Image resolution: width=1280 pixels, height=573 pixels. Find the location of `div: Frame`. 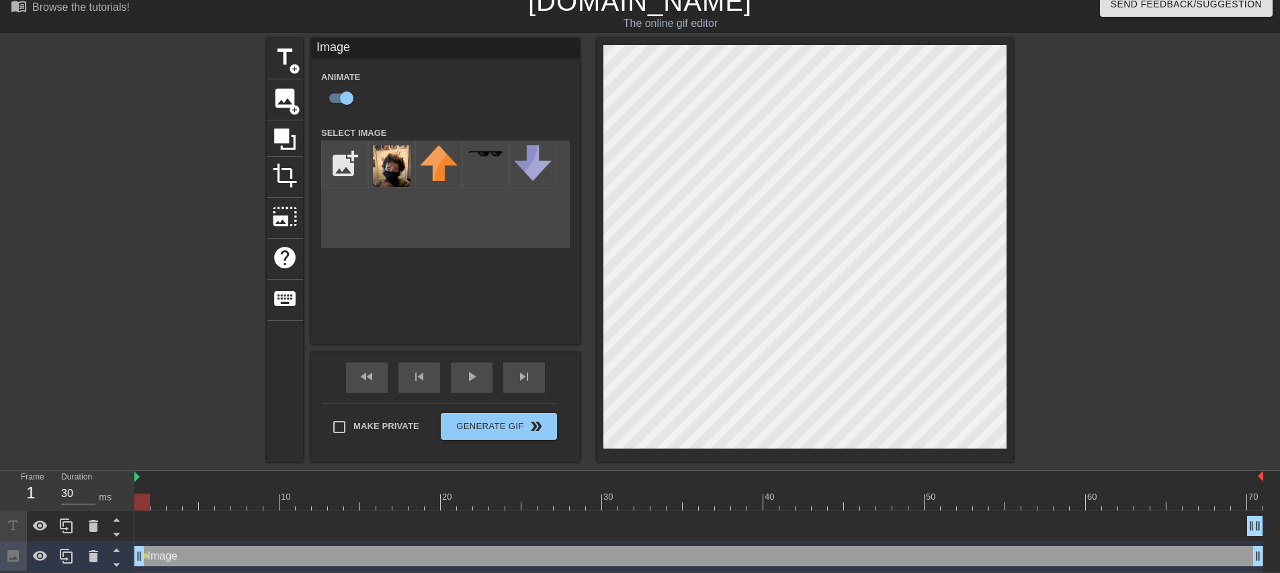

div: Frame is located at coordinates (31, 490).